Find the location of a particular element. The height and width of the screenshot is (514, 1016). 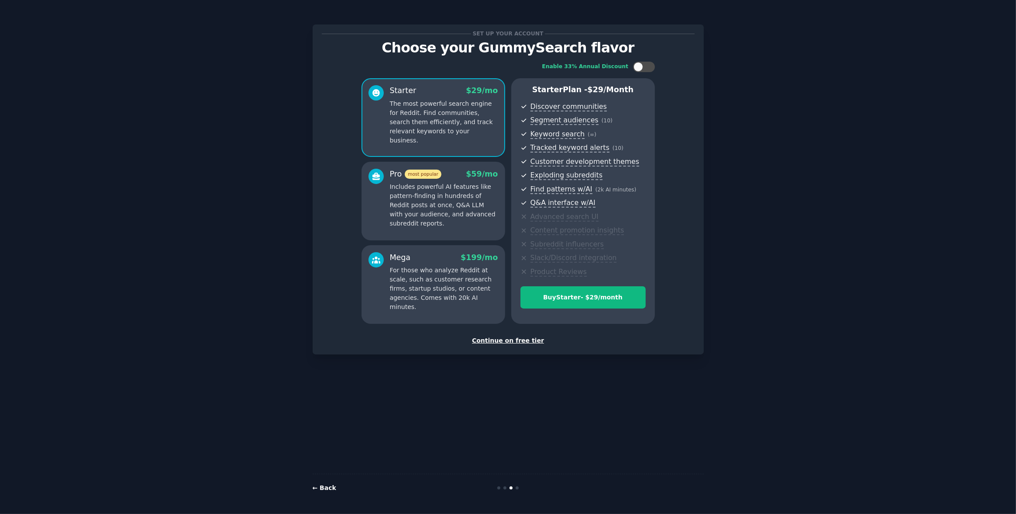

span: ( 2k AI minutes ) is located at coordinates (616, 190).